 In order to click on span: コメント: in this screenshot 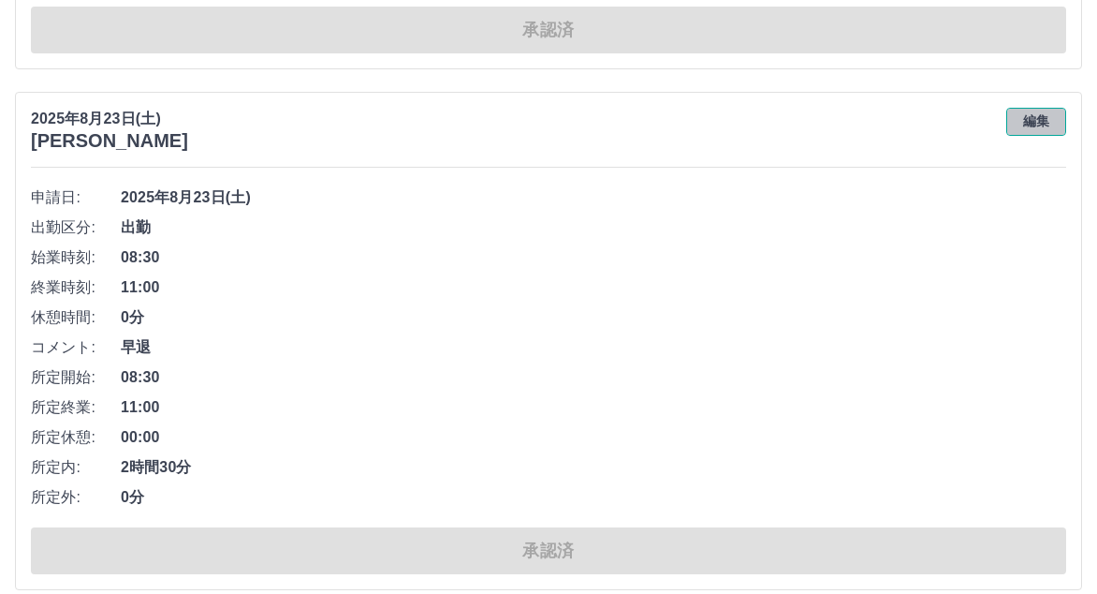, I will do `click(76, 347)`.